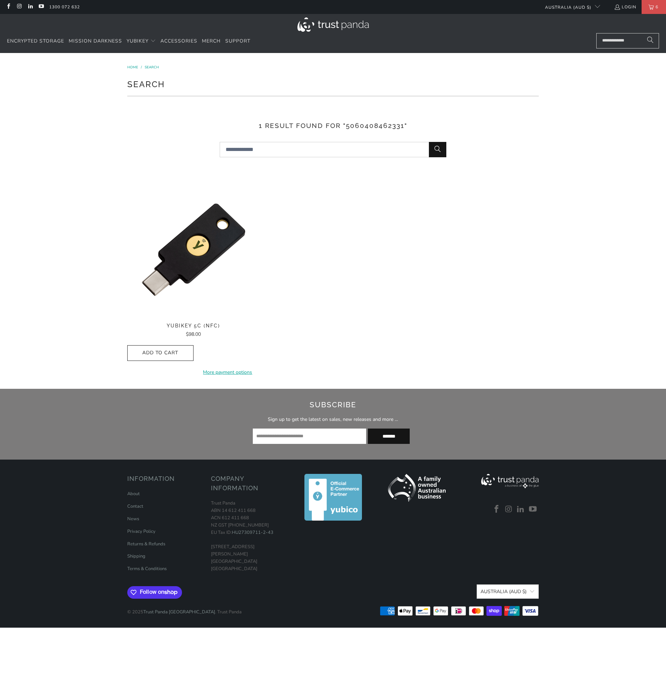 This screenshot has height=696, width=666. I want to click on a: Home, so click(133, 67).